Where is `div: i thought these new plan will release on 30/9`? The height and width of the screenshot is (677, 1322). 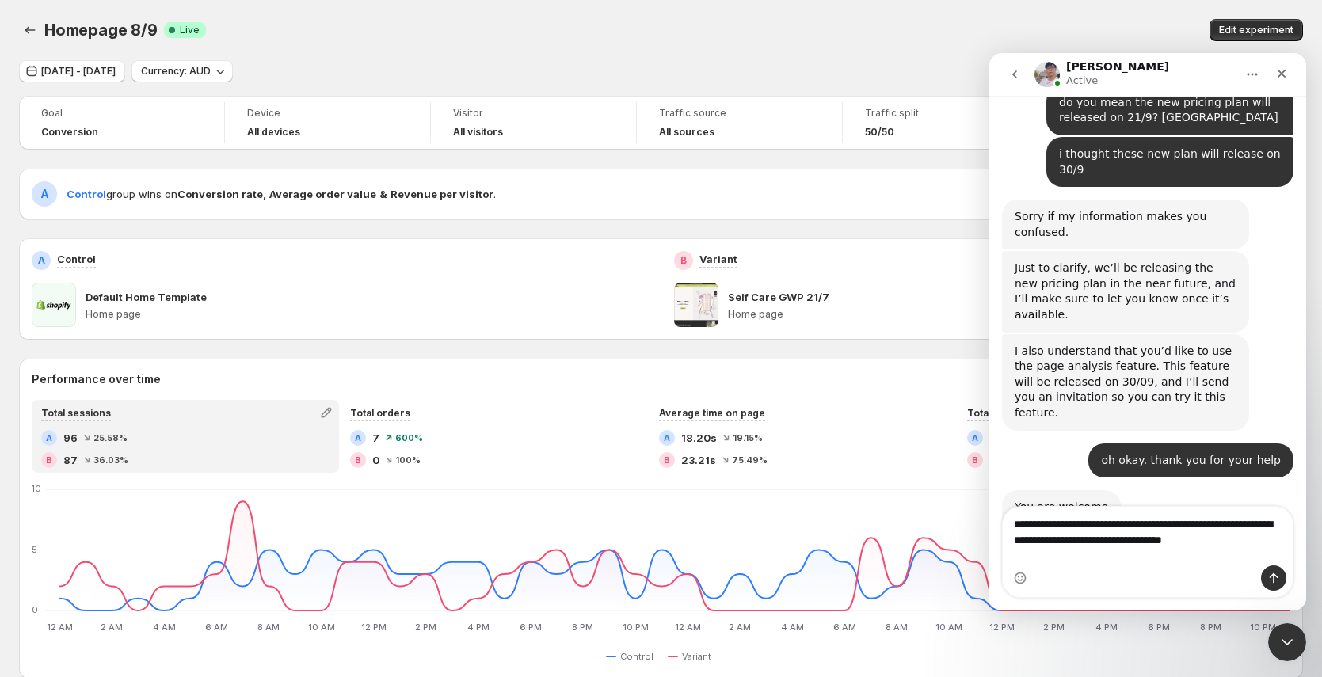 div: i thought these new plan will release on 30/9 is located at coordinates (181, 109).